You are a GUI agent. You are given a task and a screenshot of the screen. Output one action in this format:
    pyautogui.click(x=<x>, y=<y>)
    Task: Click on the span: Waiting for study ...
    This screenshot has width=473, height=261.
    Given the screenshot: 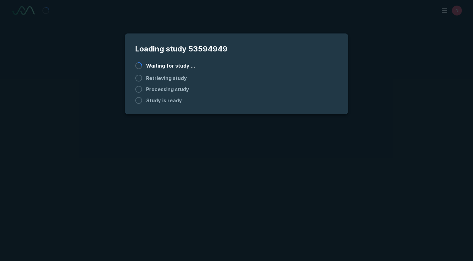 What is the action you would take?
    pyautogui.click(x=171, y=66)
    